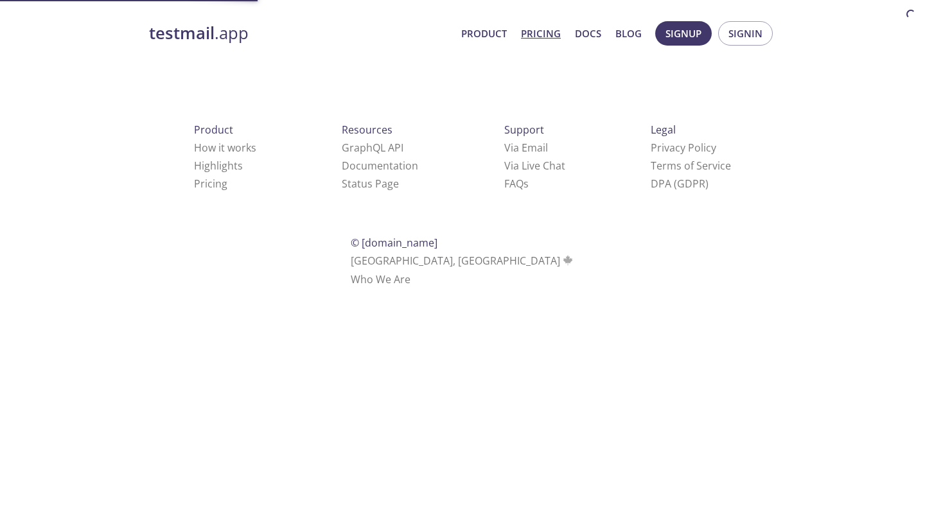  I want to click on span: Support, so click(524, 130).